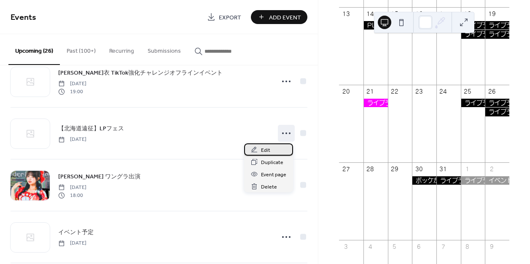 Image resolution: width=530 pixels, height=264 pixels. Describe the element at coordinates (91, 129) in the screenshot. I see `span: 【北海道遠征】LPフェス` at that location.